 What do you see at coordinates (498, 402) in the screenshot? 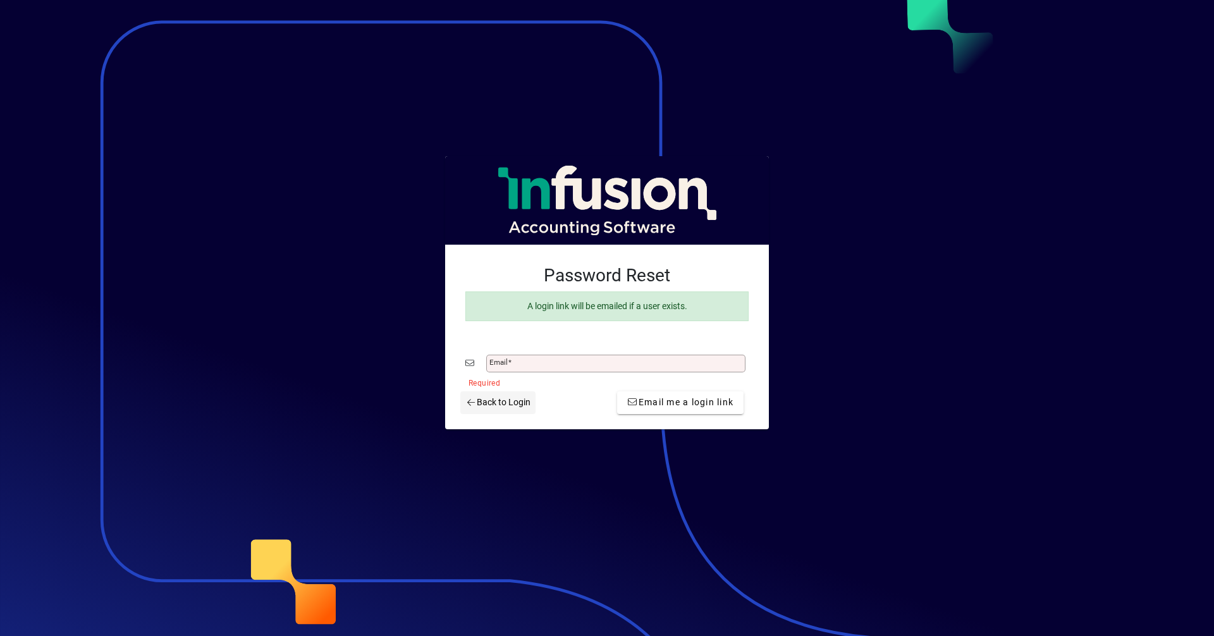
I see `span: Back to Login` at bounding box center [498, 402].